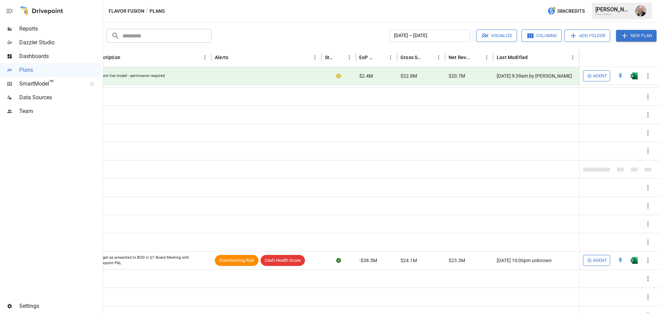 The image size is (660, 313). I want to click on span: $20.7M, so click(457, 76).